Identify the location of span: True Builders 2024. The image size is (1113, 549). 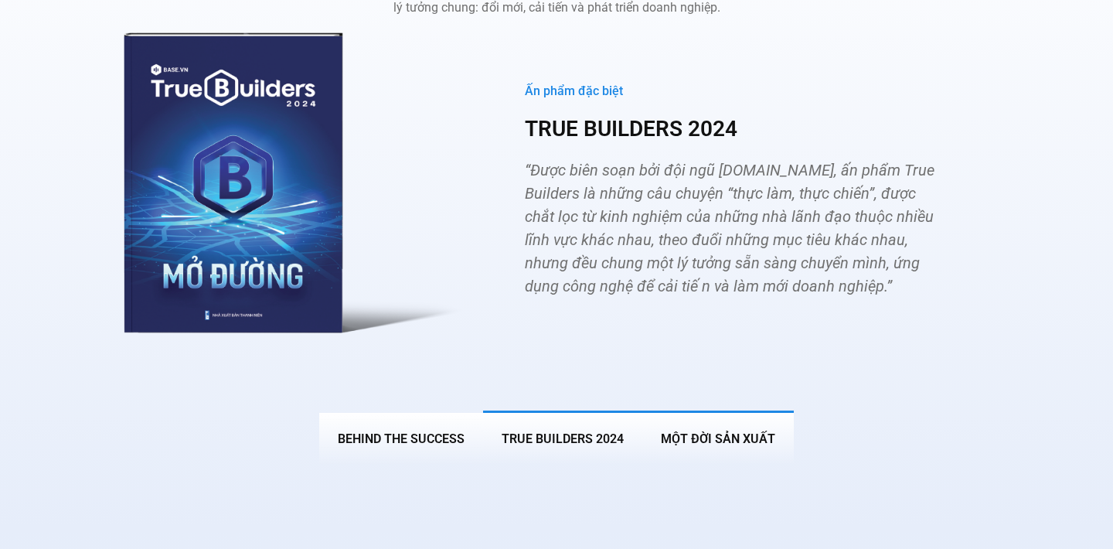
(563, 438).